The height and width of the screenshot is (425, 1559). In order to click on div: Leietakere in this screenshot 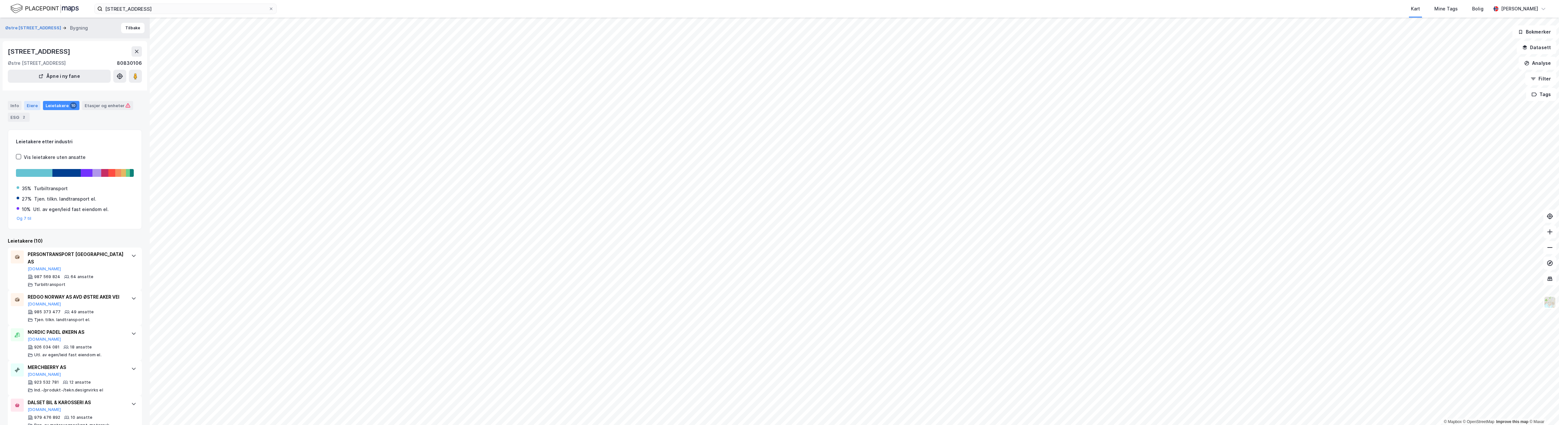, I will do `click(61, 105)`.